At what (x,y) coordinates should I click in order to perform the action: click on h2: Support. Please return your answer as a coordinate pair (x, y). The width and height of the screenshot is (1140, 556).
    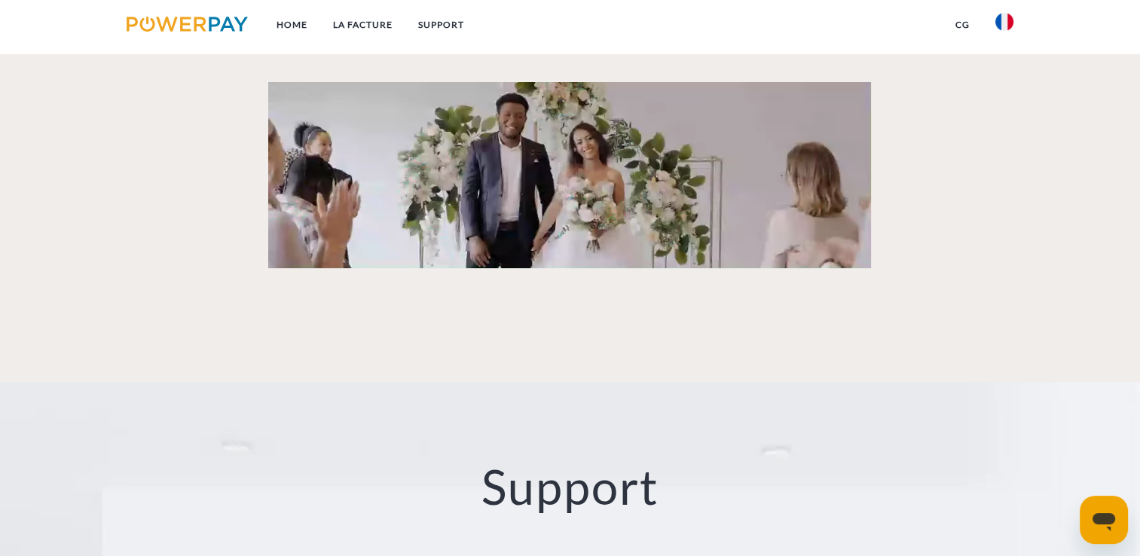
    Looking at the image, I should click on (570, 487).